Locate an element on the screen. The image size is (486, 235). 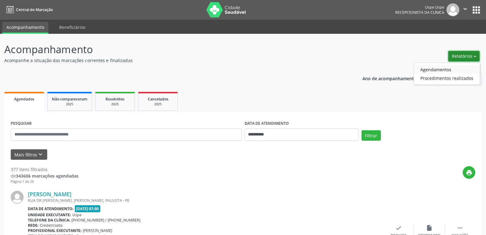
span: Uspe is located at coordinates (77, 214).